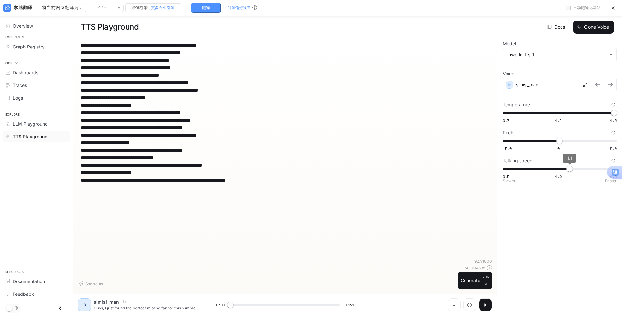  I want to click on span: 0.7, so click(506, 120).